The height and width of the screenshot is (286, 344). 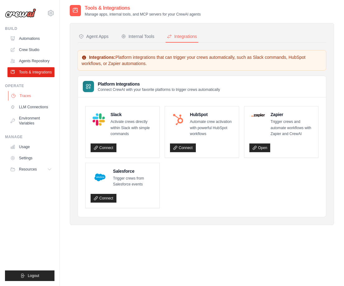 What do you see at coordinates (137, 36) in the screenshot?
I see `div: Internal Tools` at bounding box center [137, 36].